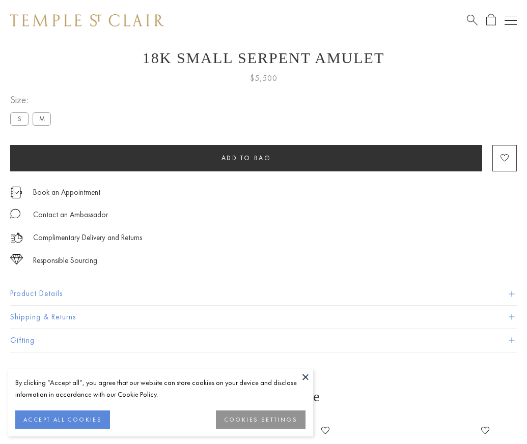 The height and width of the screenshot is (444, 527). I want to click on button: Add to bag, so click(246, 158).